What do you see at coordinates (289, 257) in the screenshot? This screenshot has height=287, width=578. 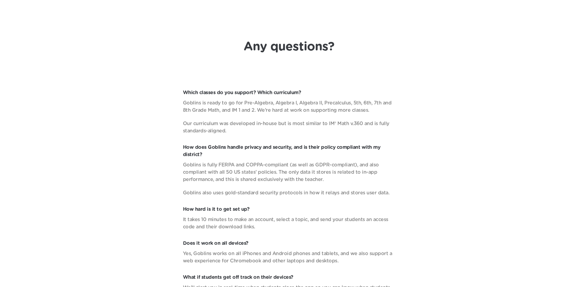 I see `p: Yes, Goblins works on all iPhones and Android phones and tablets, and we also support a web exper...` at bounding box center [289, 257].